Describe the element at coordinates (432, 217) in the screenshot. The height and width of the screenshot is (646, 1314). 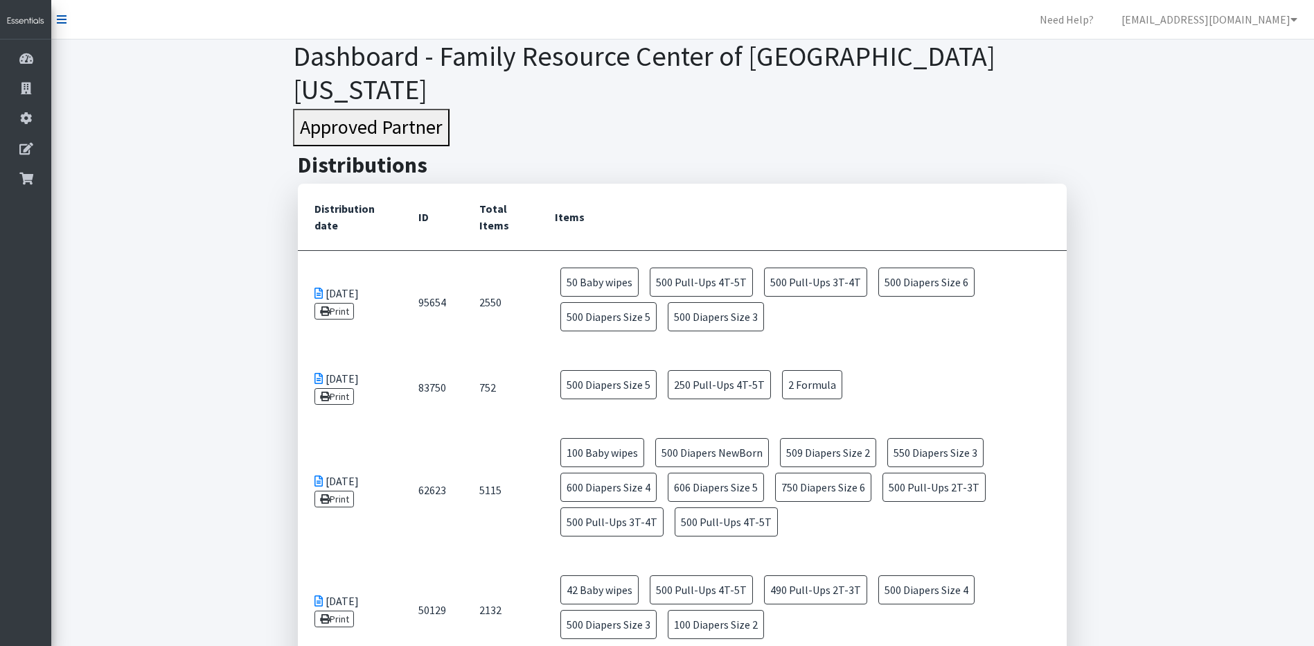
I see `th: ID` at that location.